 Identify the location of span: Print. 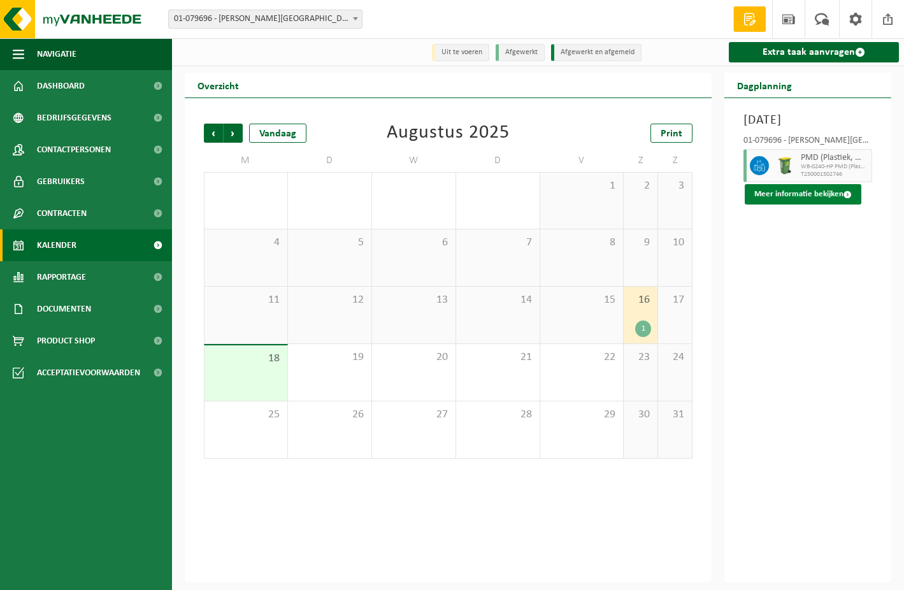
(671, 134).